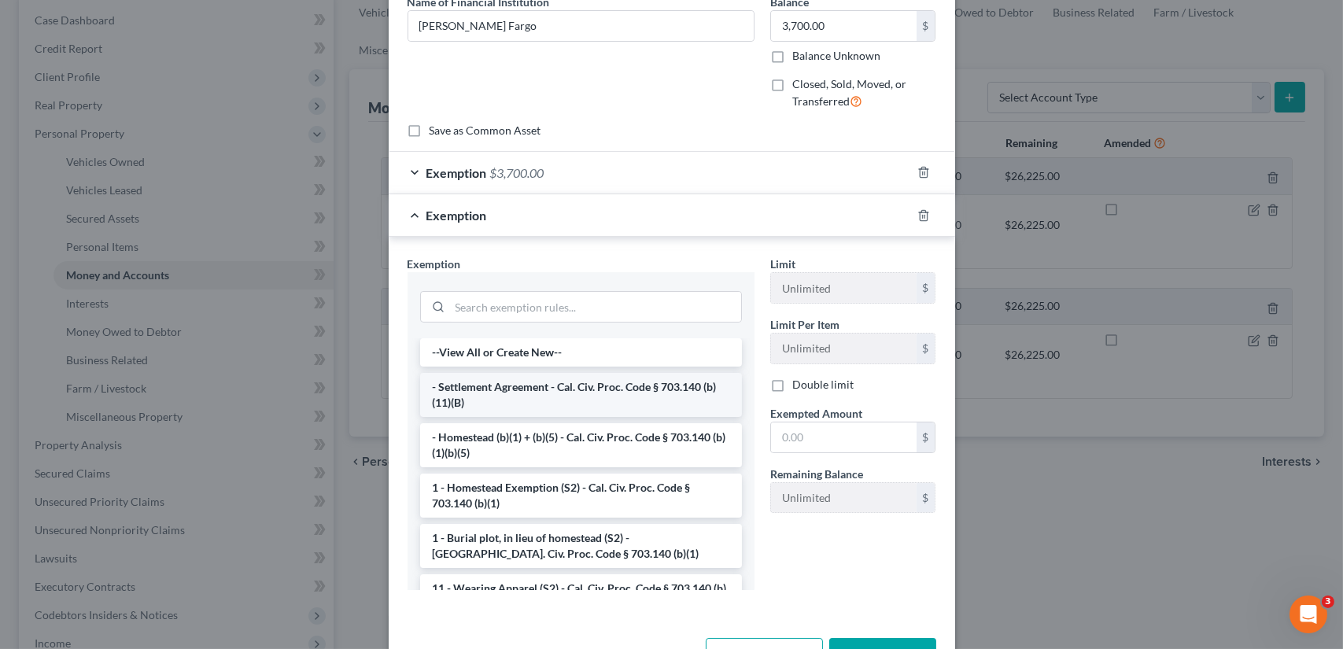  Describe the element at coordinates (849, 92) in the screenshot. I see `span: Closed, Sold, Moved, or Transferred` at that location.